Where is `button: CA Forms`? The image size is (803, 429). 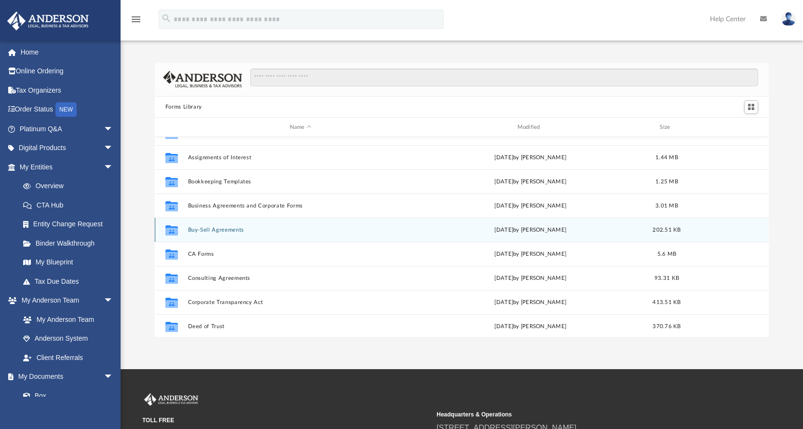 button: CA Forms is located at coordinates (300, 254).